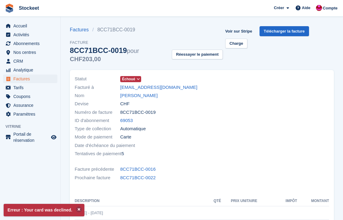  What do you see at coordinates (120, 54) in the screenshot?
I see `div: 8CC71BCC-0019` at bounding box center [120, 54].